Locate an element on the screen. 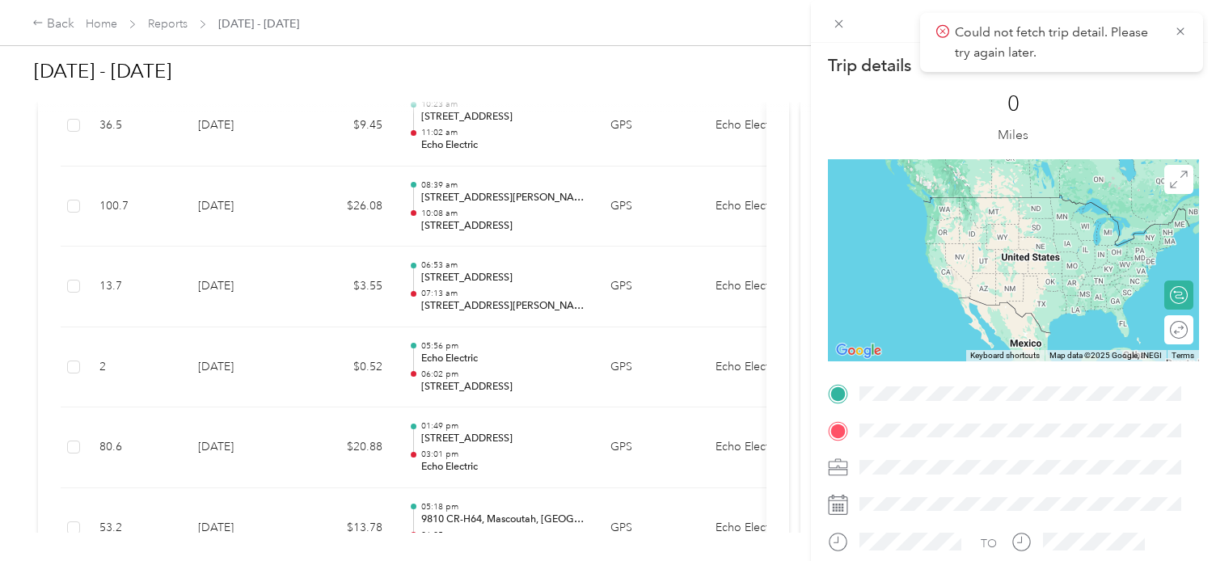  p: 0 is located at coordinates (1013, 104).